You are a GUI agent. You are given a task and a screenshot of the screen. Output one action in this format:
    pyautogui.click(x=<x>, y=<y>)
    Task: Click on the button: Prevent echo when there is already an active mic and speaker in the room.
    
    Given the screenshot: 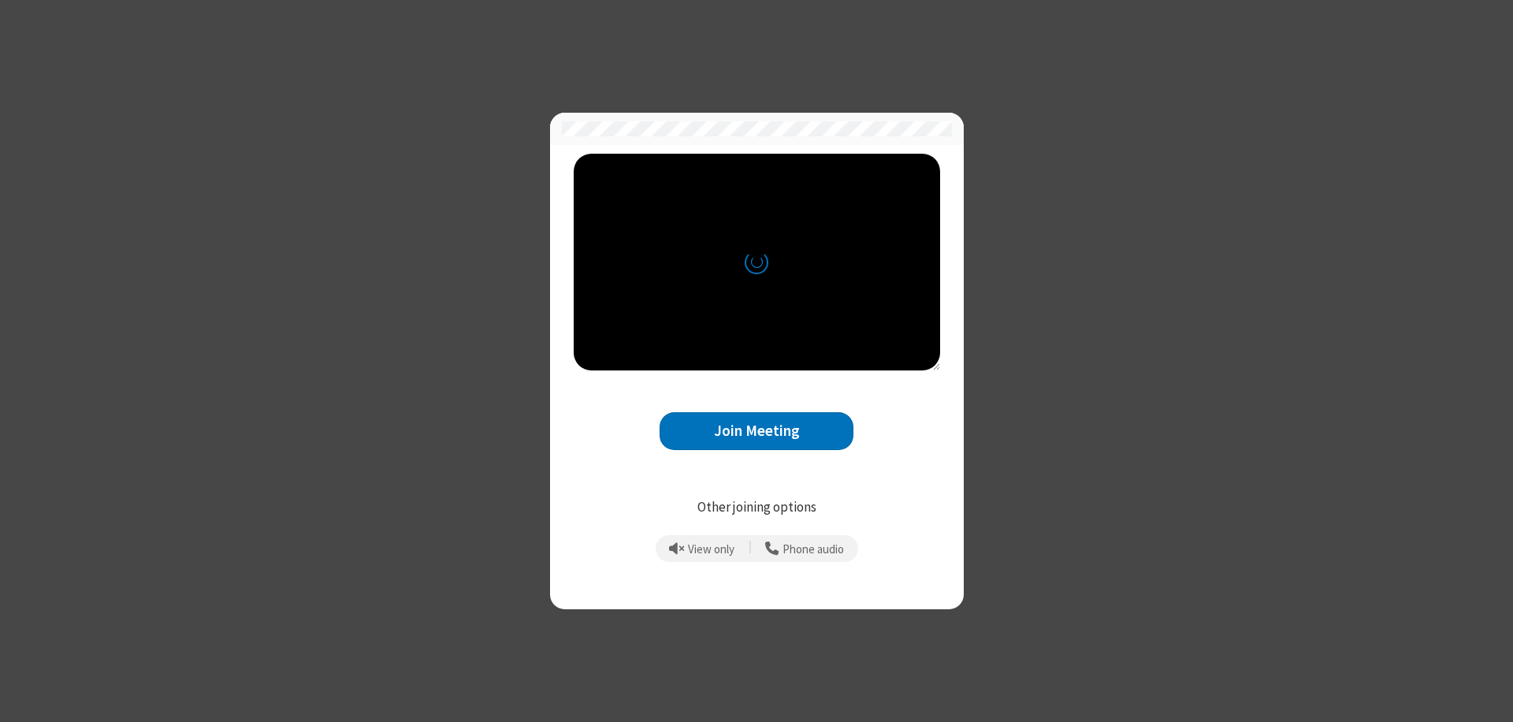 What is the action you would take?
    pyautogui.click(x=702, y=548)
    